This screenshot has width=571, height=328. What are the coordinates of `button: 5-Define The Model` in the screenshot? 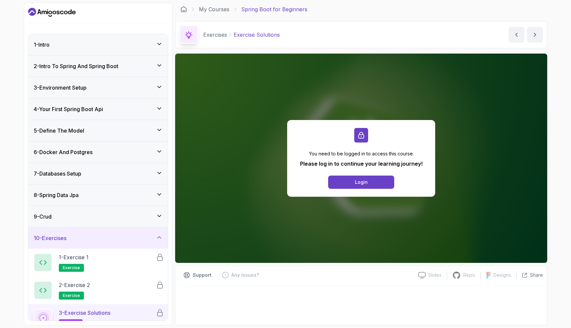 It's located at (98, 131).